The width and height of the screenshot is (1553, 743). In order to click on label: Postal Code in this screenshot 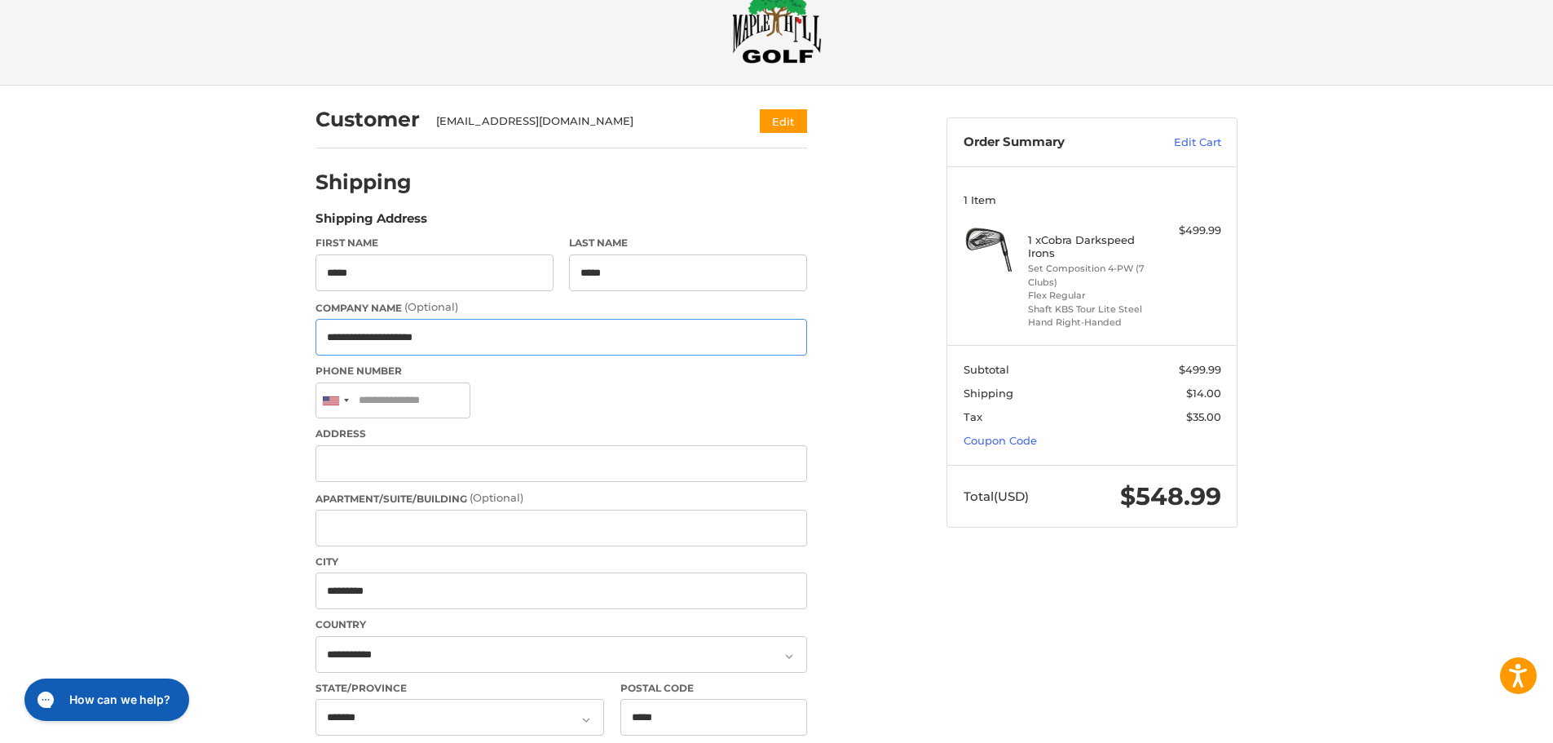, I will do `click(714, 688)`.